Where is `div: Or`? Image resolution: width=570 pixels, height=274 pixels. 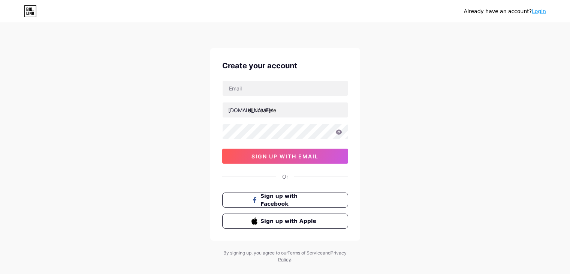 div: Or is located at coordinates (285, 176).